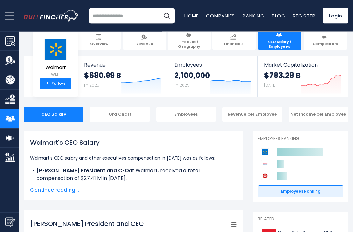 The height and width of the screenshot is (232, 353). I want to click on span: Competitors, so click(325, 44).